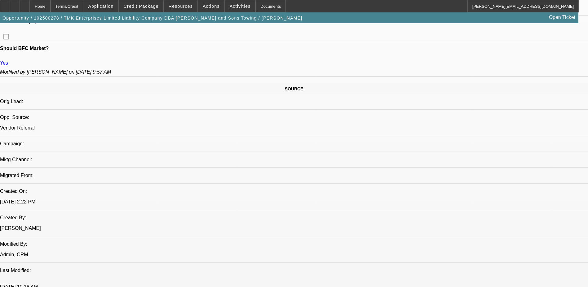 The height and width of the screenshot is (287, 588). Describe the element at coordinates (240, 6) in the screenshot. I see `button: Activities` at that location.